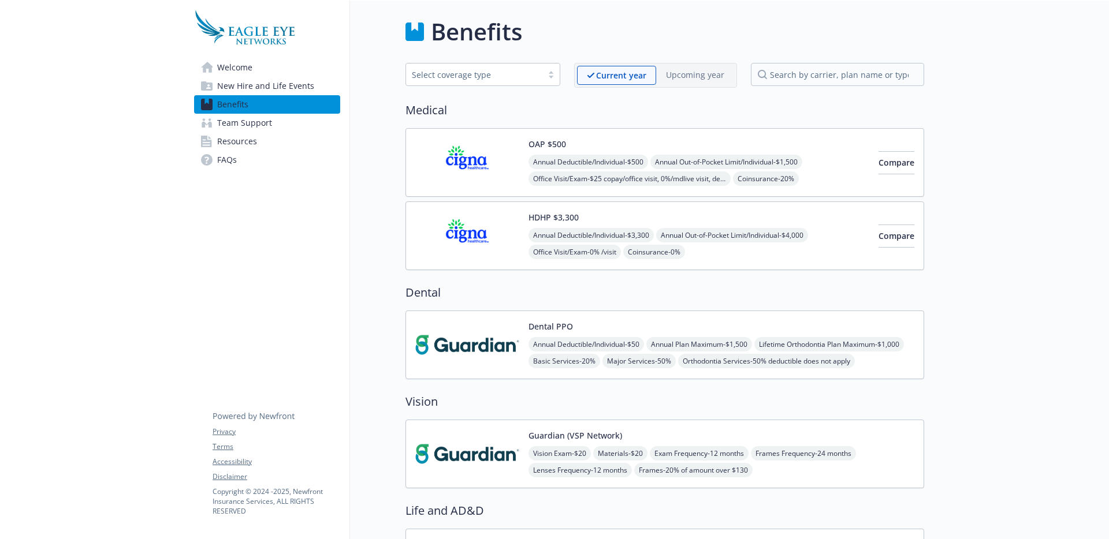 The image size is (1109, 539). I want to click on span: Upcoming year, so click(695, 75).